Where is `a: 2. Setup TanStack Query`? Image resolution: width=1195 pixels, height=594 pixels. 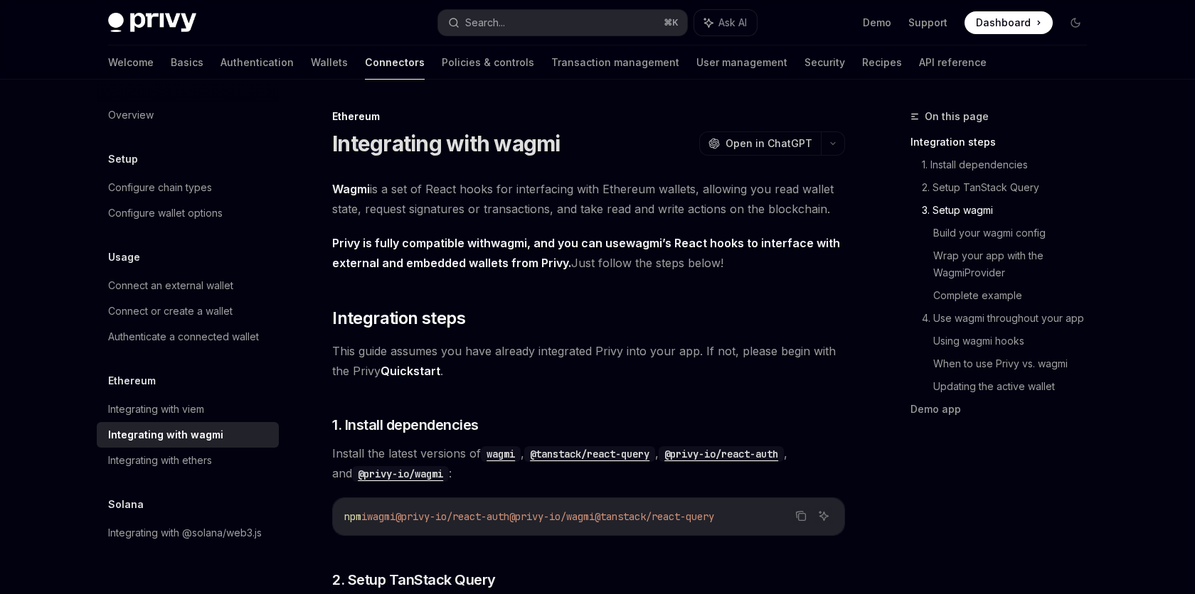
a: 2. Setup TanStack Query is located at coordinates (1010, 188).